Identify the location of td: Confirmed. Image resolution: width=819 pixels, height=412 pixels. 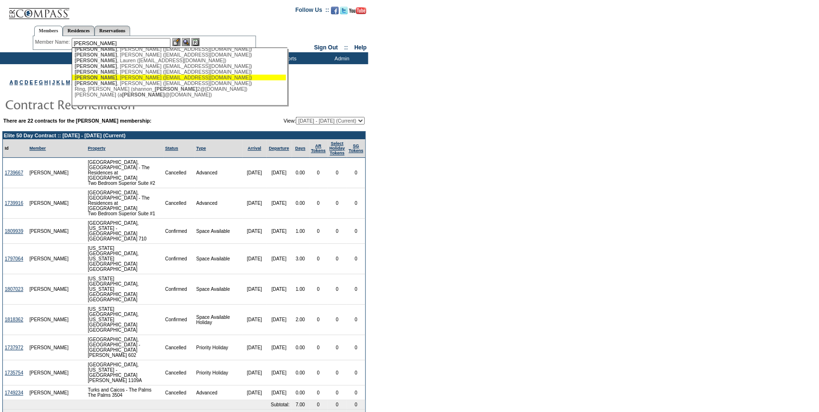
(179, 289).